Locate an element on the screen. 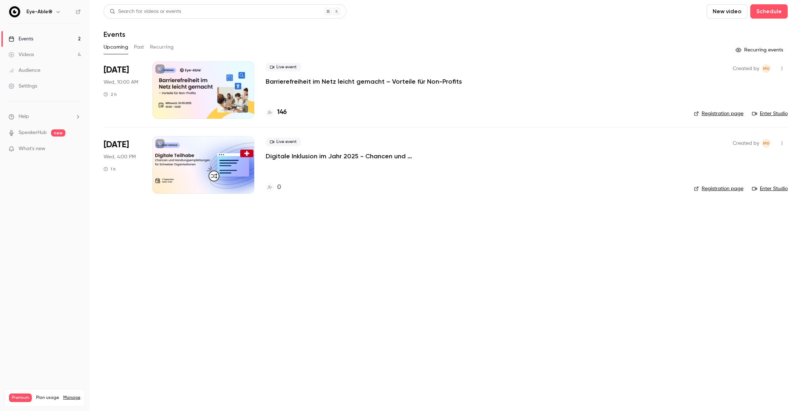  span: Wed, 4:00 PM is located at coordinates (120, 157).